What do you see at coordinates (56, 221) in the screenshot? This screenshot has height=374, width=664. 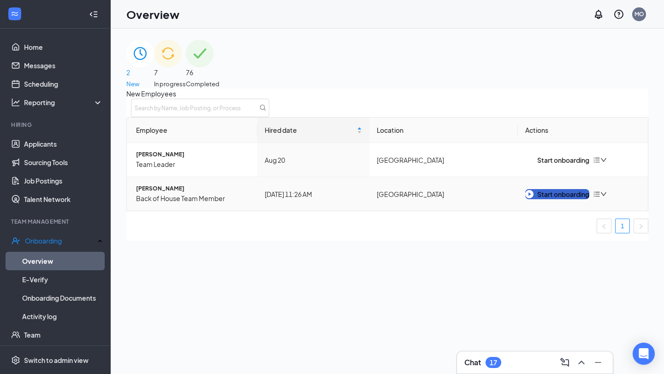 I see `div: Team Management` at bounding box center [56, 221].